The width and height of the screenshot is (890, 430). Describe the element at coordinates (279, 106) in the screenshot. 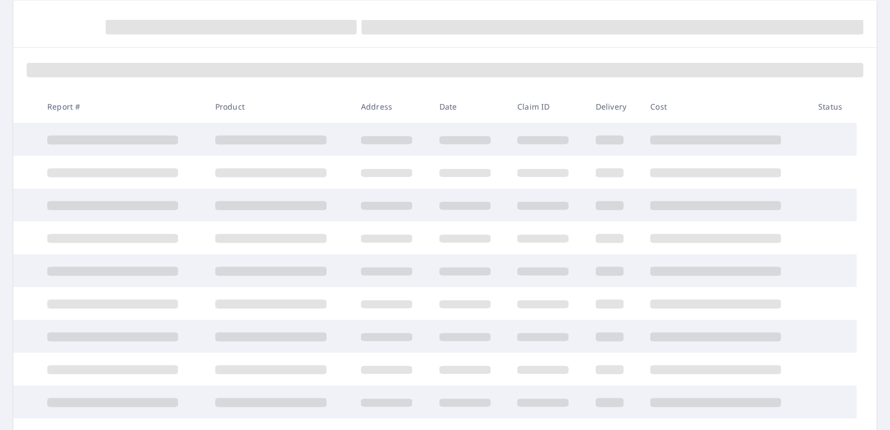

I see `th: Product` at that location.